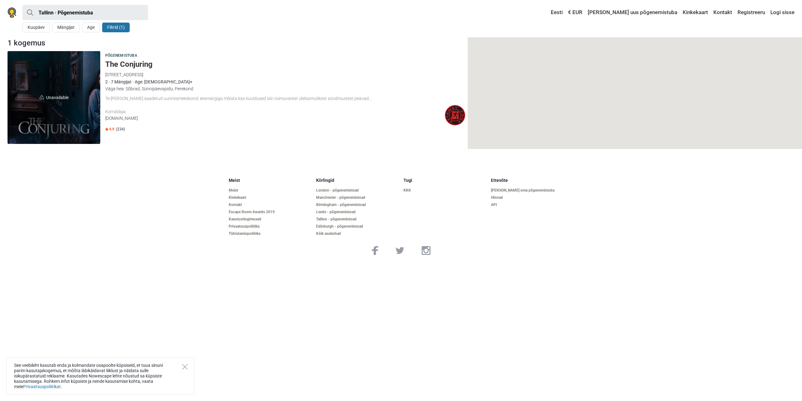 The height and width of the screenshot is (401, 802). Describe the element at coordinates (455, 115) in the screenshot. I see `img: GetAway.Zone` at that location.